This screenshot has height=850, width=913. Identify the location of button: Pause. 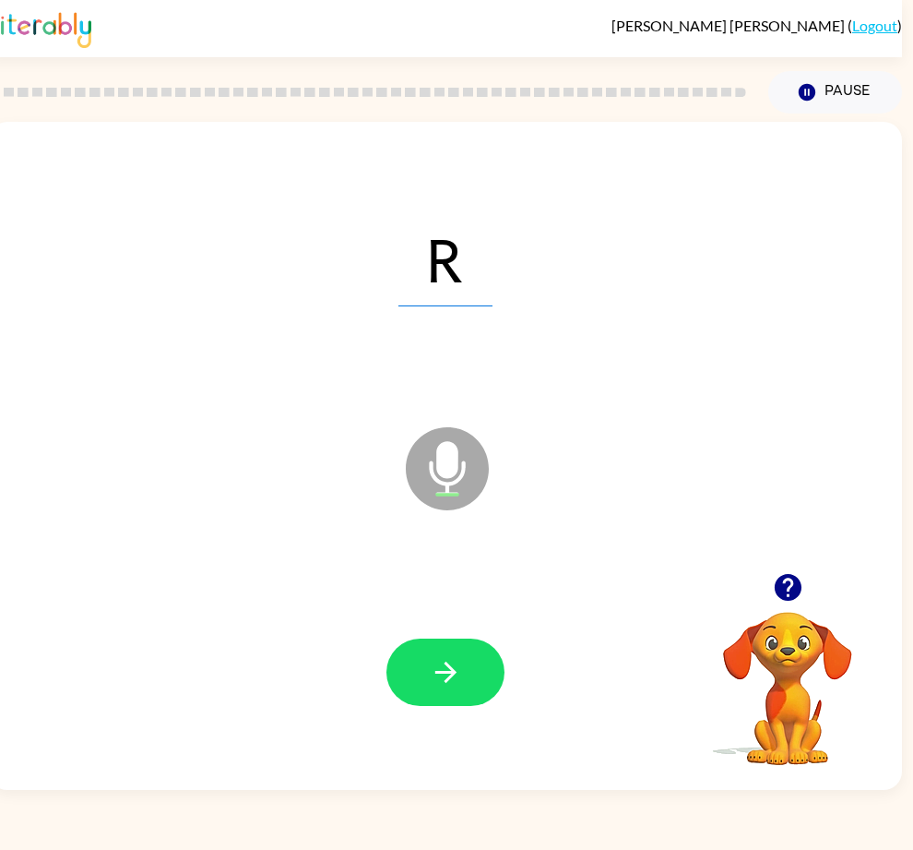
(835, 92).